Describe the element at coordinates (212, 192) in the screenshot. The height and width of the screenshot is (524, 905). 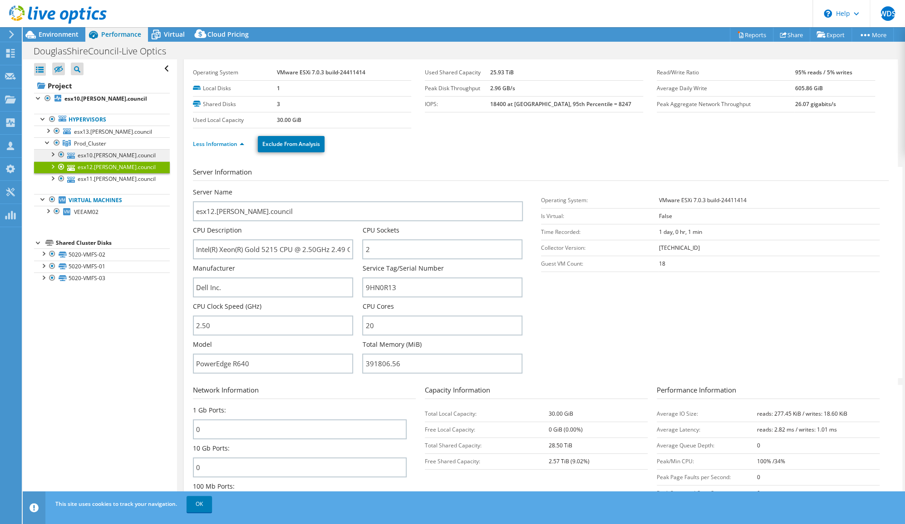
I see `label: Server Name` at that location.